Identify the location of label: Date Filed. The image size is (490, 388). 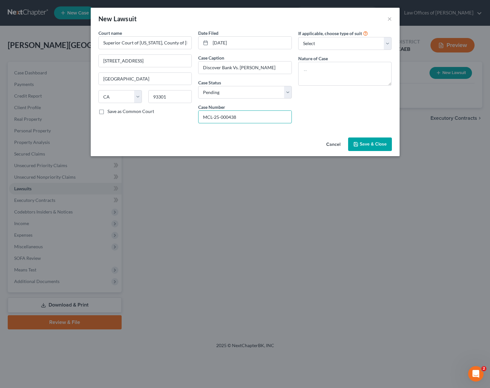
(208, 33).